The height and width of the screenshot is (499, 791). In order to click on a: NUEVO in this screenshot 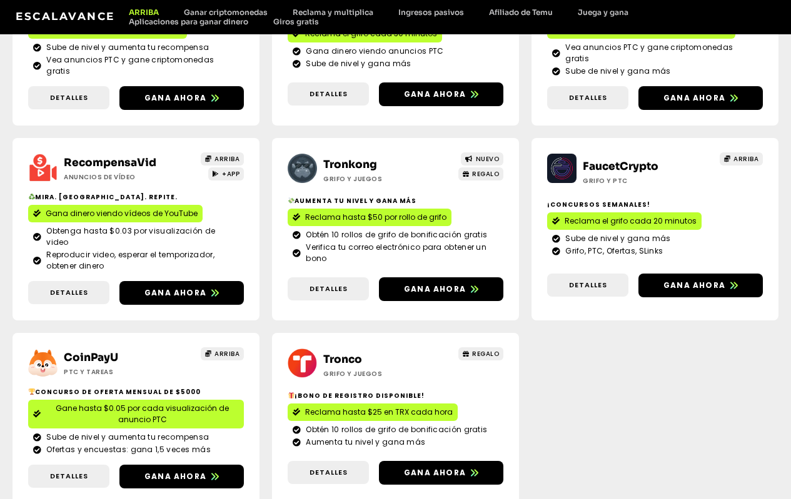, I will do `click(482, 159)`.